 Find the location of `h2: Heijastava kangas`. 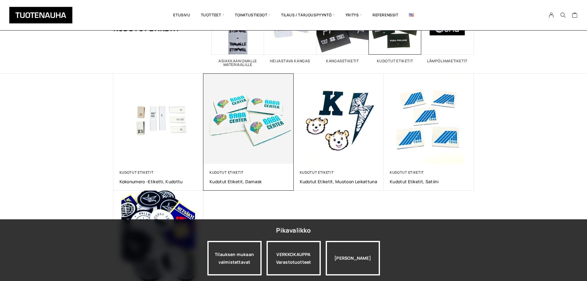

h2: Heijastava kangas is located at coordinates (290, 61).